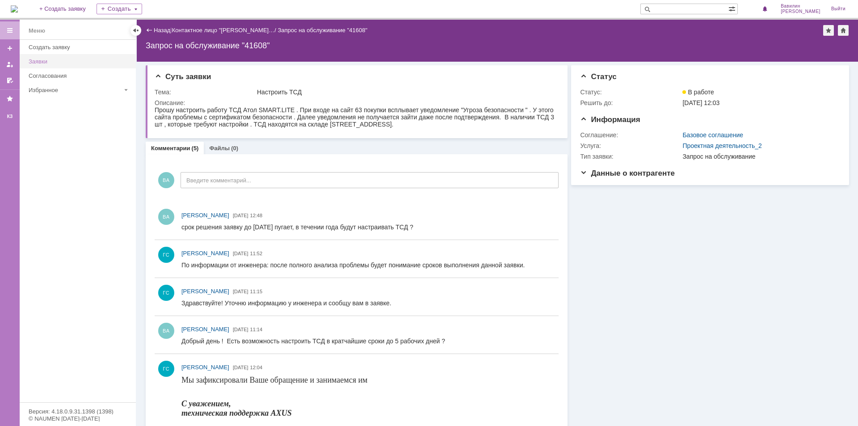 This screenshot has width=858, height=426. Describe the element at coordinates (759, 156) in the screenshot. I see `div: Запрос на обслуживание` at that location.